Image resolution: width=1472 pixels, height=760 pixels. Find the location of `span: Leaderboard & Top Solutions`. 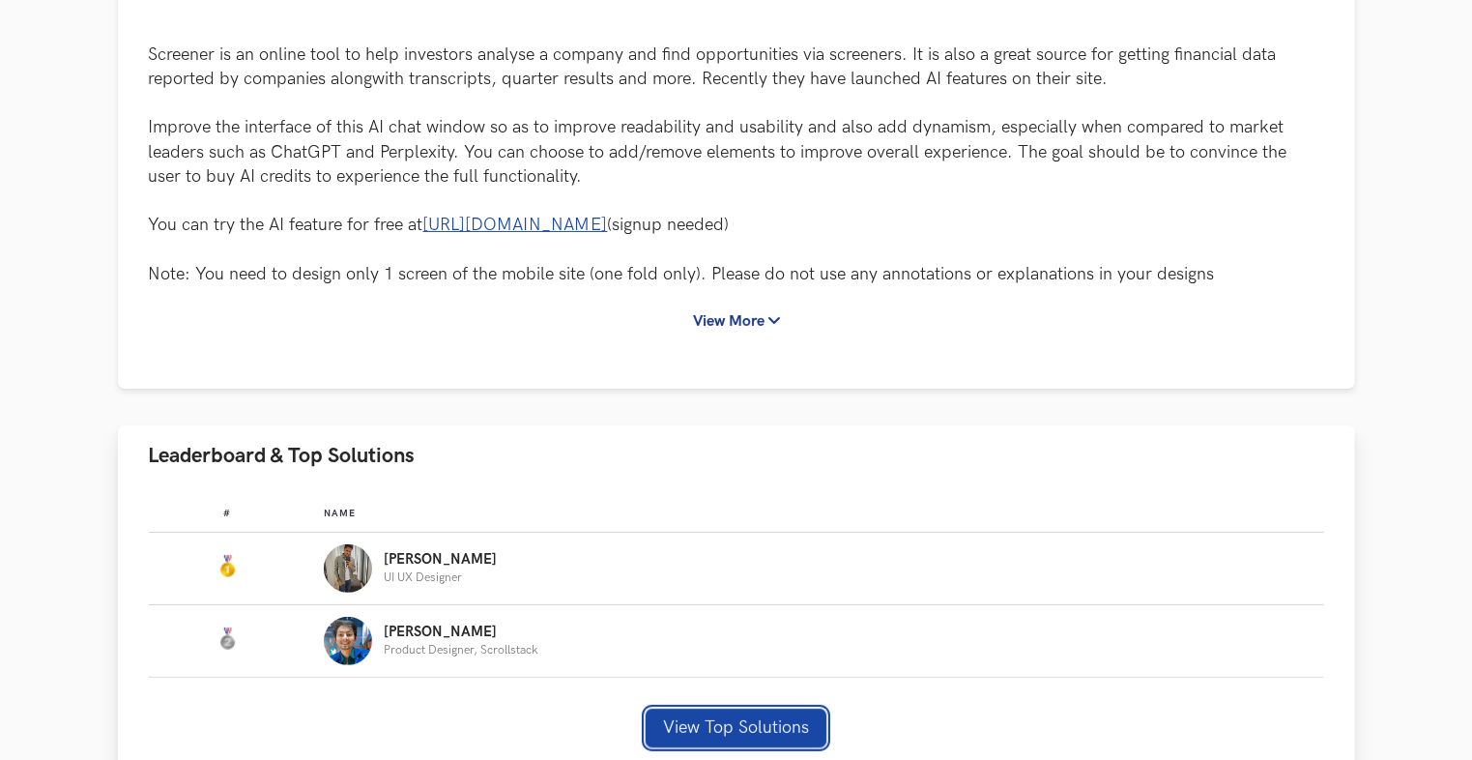

span: Leaderboard & Top Solutions is located at coordinates (282, 455).